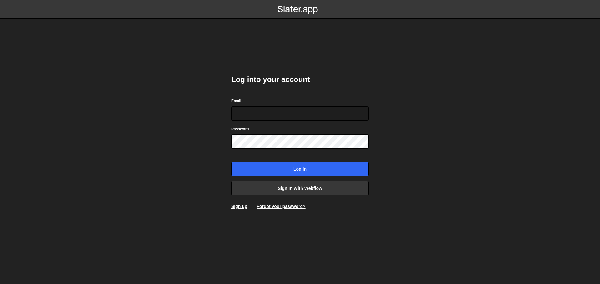 This screenshot has height=284, width=600. Describe the element at coordinates (239, 207) in the screenshot. I see `a: Sign up` at that location.